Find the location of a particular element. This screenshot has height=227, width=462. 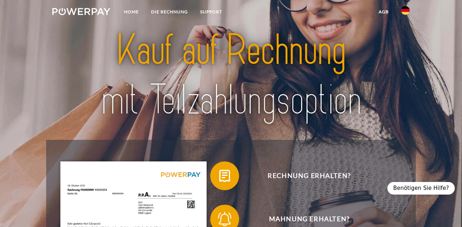

a: DIE RECHNUNG is located at coordinates (170, 12).